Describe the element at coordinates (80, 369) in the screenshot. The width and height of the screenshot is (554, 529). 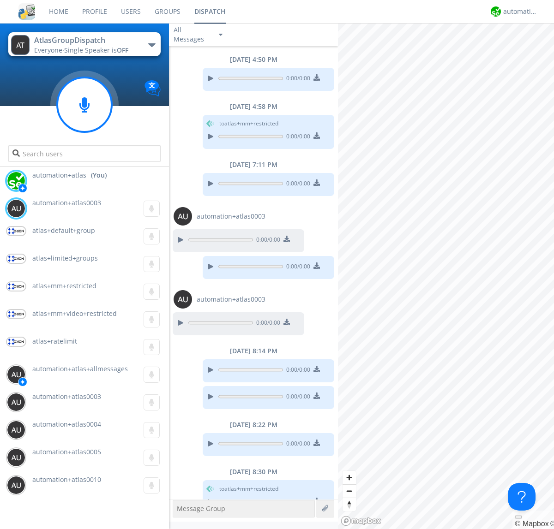
I see `span: automation+atlas+allmessages` at that location.